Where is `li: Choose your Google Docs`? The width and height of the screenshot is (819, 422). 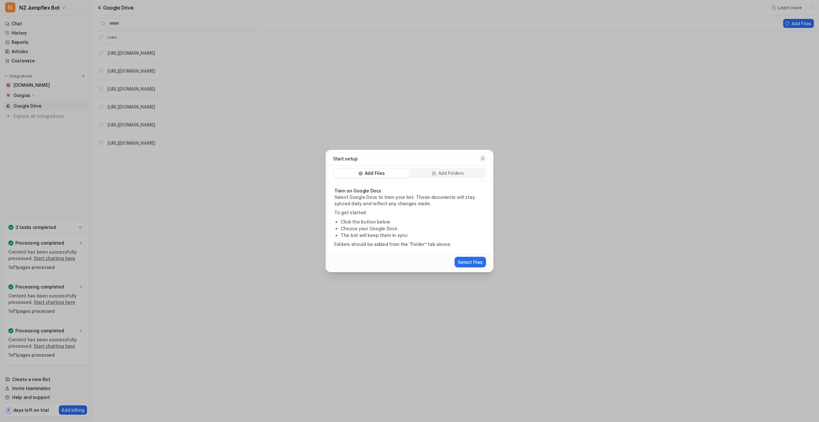
li: Choose your Google Docs is located at coordinates (413, 228).